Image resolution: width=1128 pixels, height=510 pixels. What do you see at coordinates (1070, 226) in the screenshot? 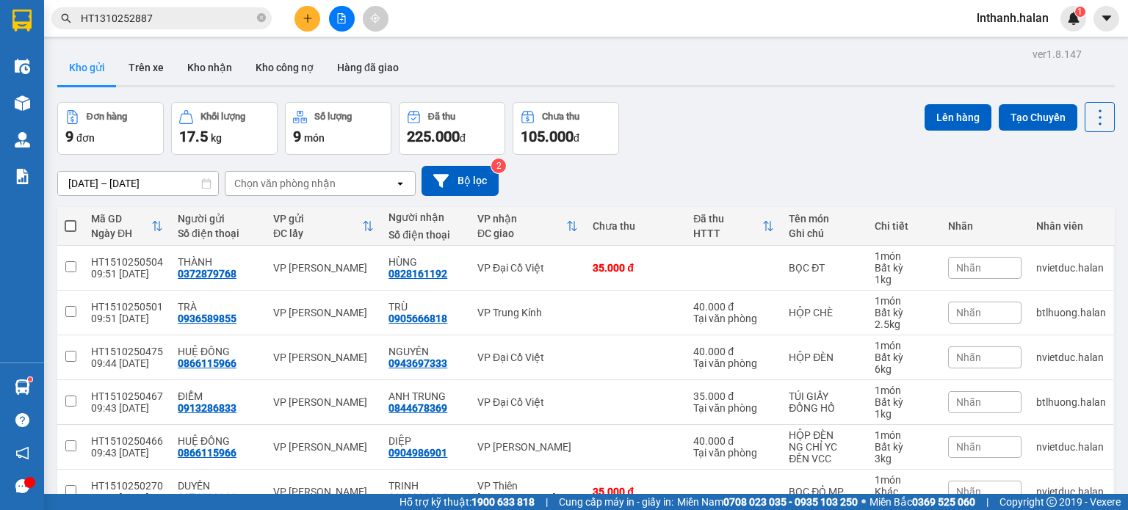
I see `div: Nhân viên` at bounding box center [1070, 226].